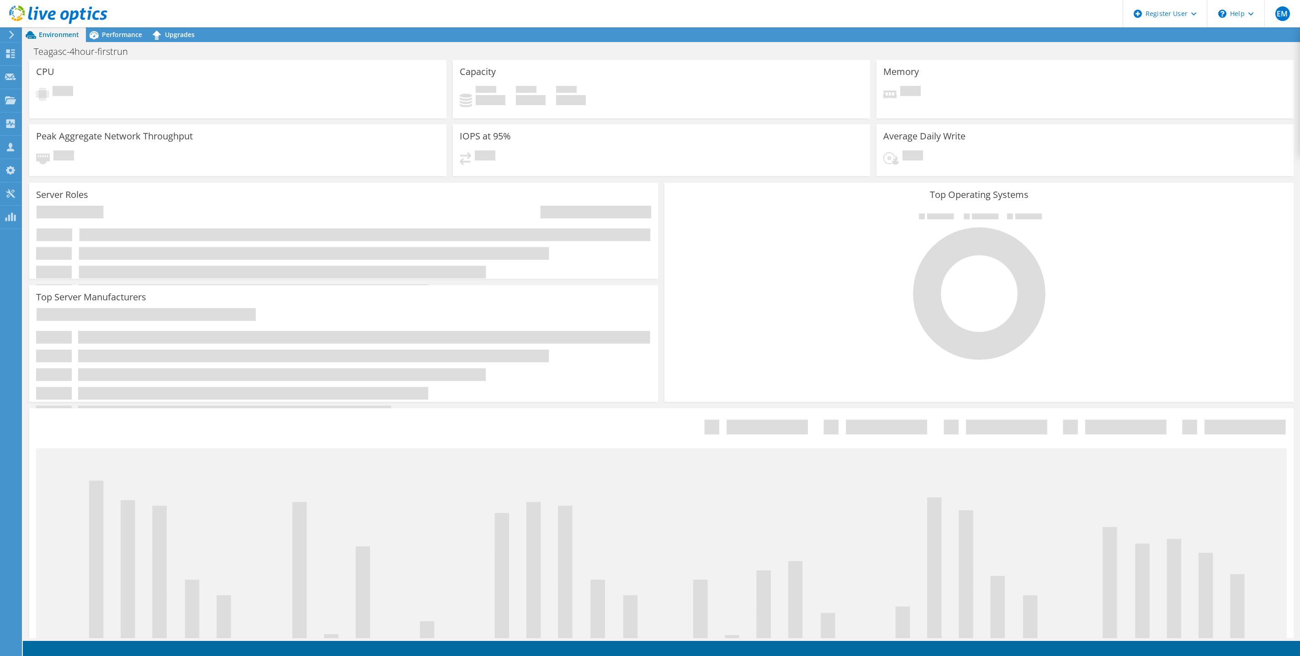 This screenshot has height=656, width=1300. What do you see at coordinates (122, 34) in the screenshot?
I see `span: Performance` at bounding box center [122, 34].